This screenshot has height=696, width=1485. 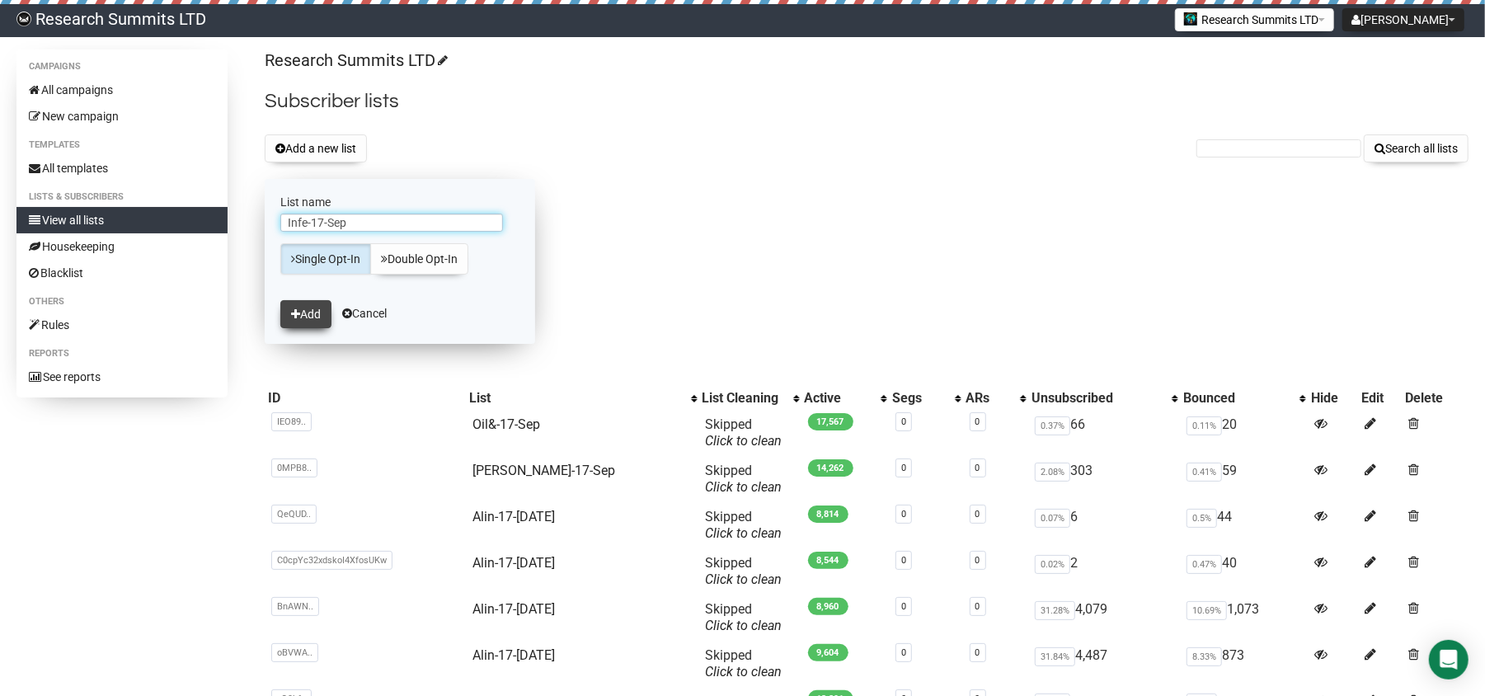 What do you see at coordinates (1245, 479) in the screenshot?
I see `td: 59` at bounding box center [1245, 479].